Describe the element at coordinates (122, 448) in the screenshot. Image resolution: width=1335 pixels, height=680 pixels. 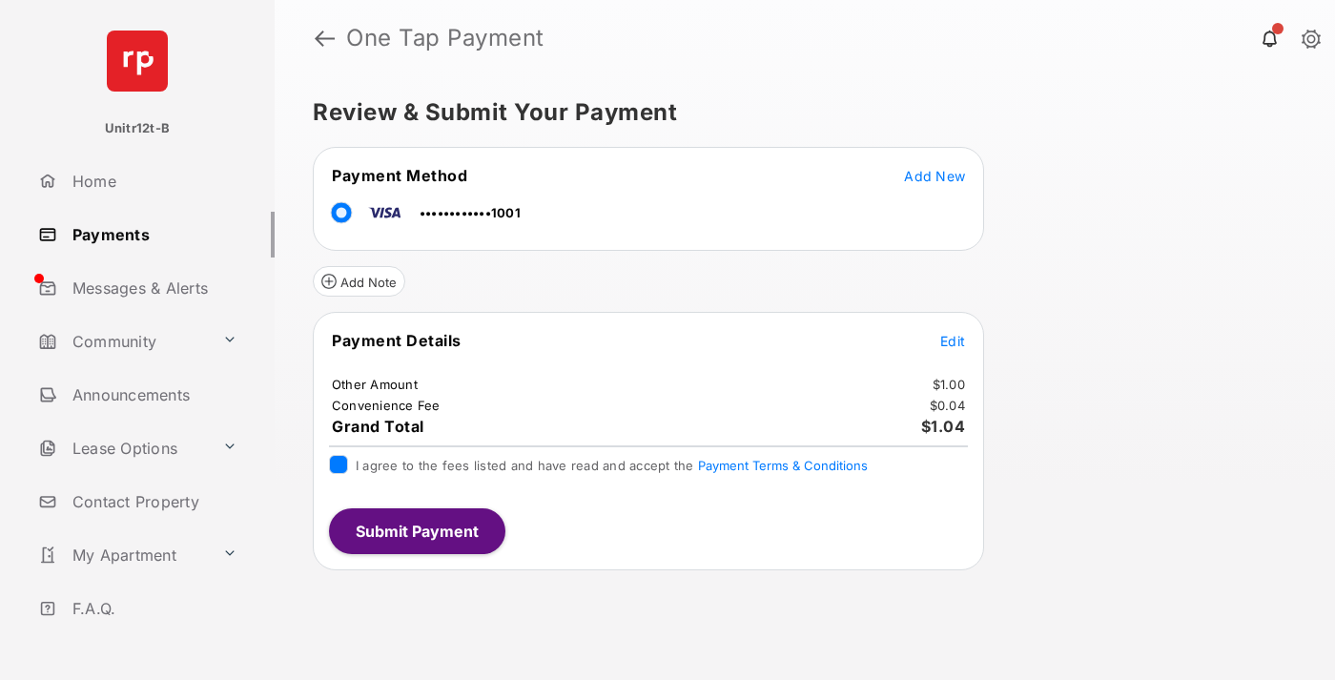
I see `a: Lease Options` at that location.